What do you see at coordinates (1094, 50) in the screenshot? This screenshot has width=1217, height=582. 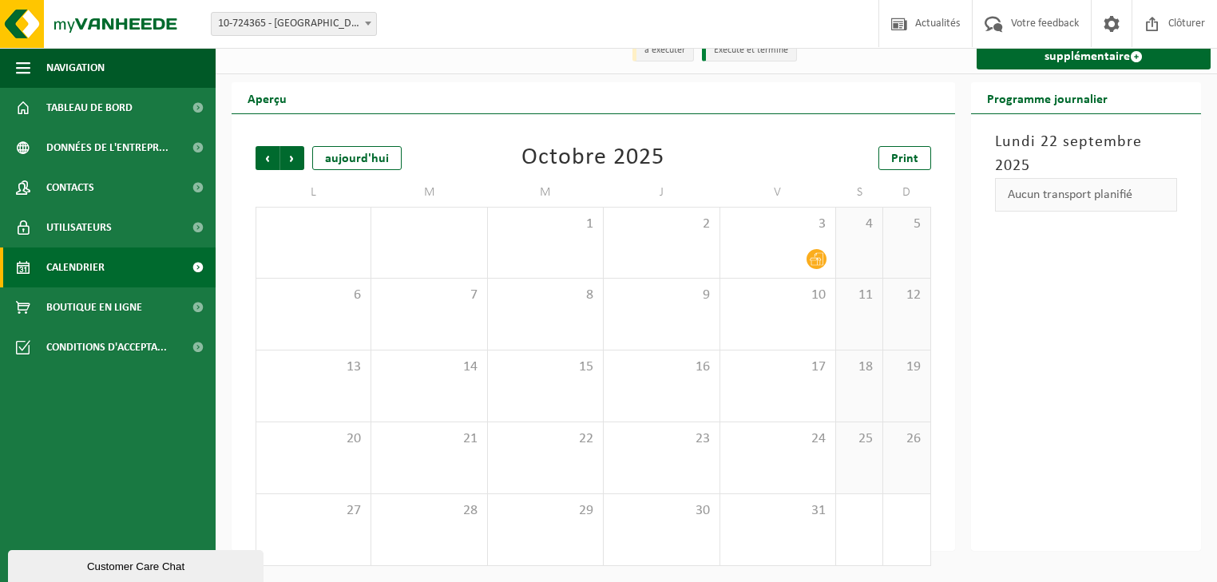 I see `a: Demande d'une tâche supplémentaire` at bounding box center [1094, 50].